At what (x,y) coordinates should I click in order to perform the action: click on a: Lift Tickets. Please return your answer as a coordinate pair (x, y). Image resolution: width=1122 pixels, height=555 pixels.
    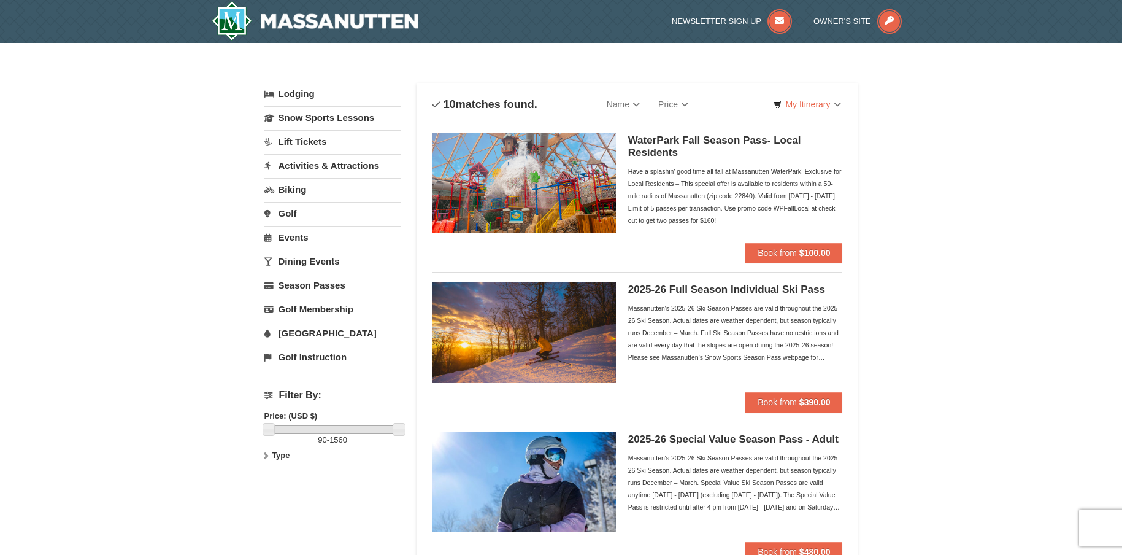
    Looking at the image, I should click on (333, 141).